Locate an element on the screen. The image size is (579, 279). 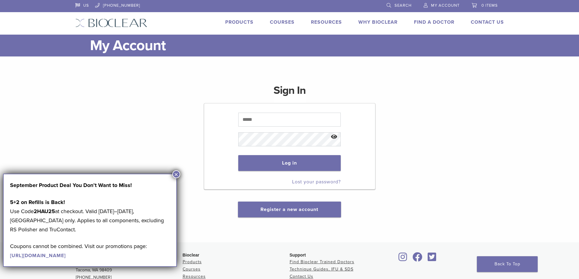
a: Why Bioclear is located at coordinates (378, 22).